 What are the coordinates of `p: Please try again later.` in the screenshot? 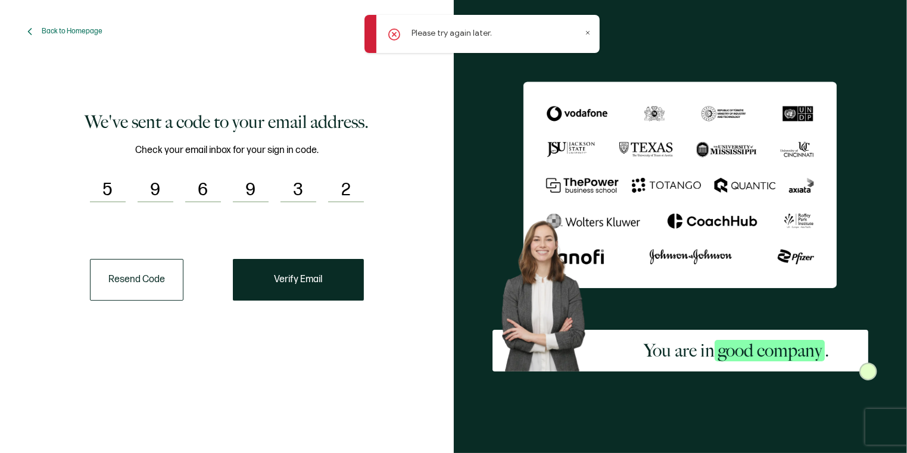 It's located at (452, 33).